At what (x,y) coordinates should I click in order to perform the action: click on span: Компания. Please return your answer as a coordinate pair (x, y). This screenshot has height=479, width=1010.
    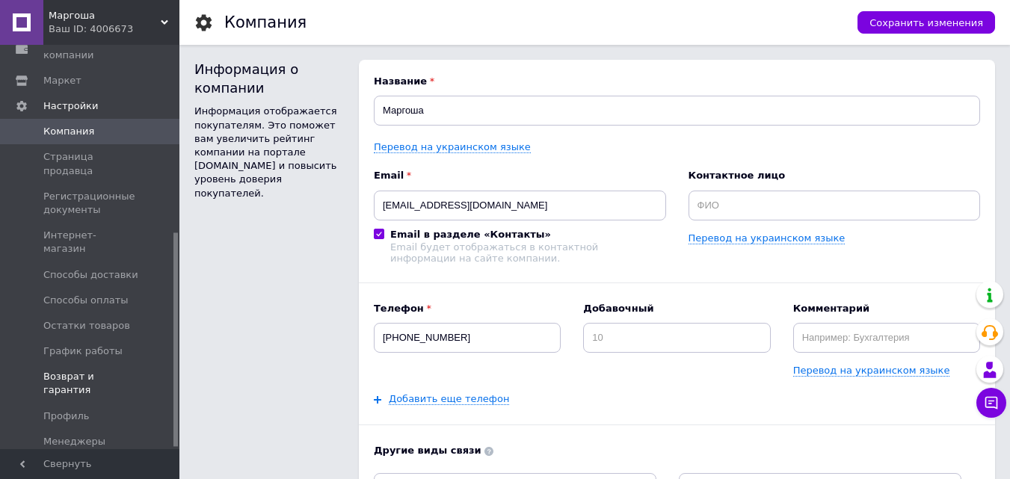
    Looking at the image, I should click on (69, 132).